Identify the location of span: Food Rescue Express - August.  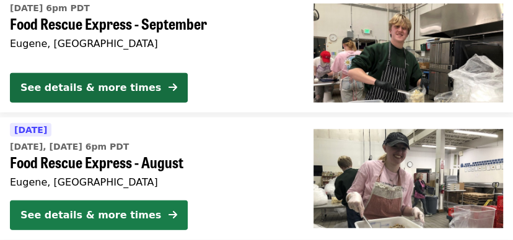
(152, 162).